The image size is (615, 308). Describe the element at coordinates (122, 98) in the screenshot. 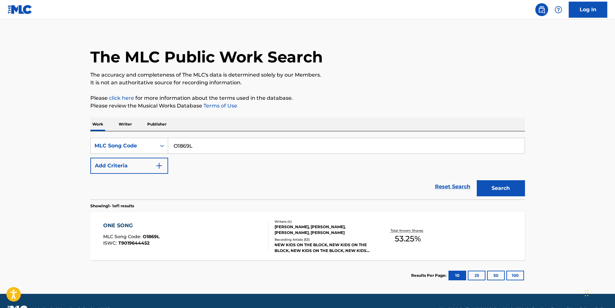

I see `a: click here` at that location.